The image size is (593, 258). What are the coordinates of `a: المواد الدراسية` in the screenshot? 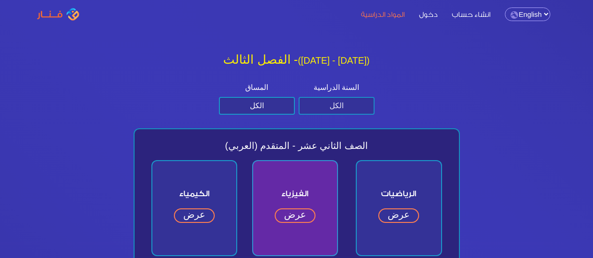 It's located at (383, 14).